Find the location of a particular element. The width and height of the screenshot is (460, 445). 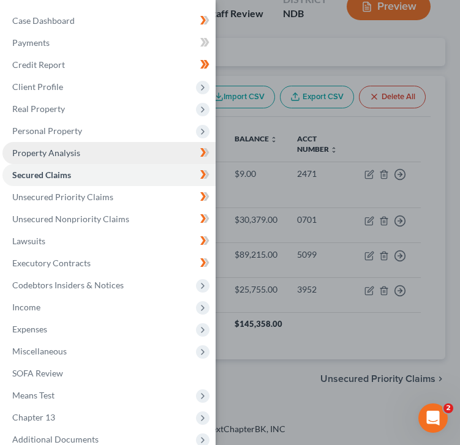

span: Property Analysis is located at coordinates (46, 153).